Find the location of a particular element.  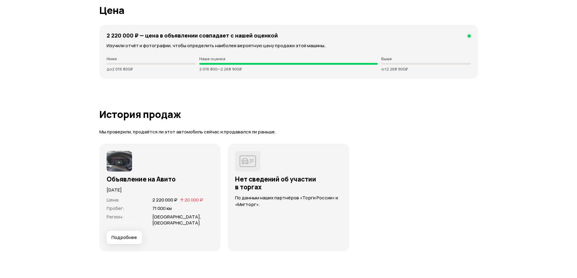

h3: Объявление на Авито is located at coordinates (160, 179).